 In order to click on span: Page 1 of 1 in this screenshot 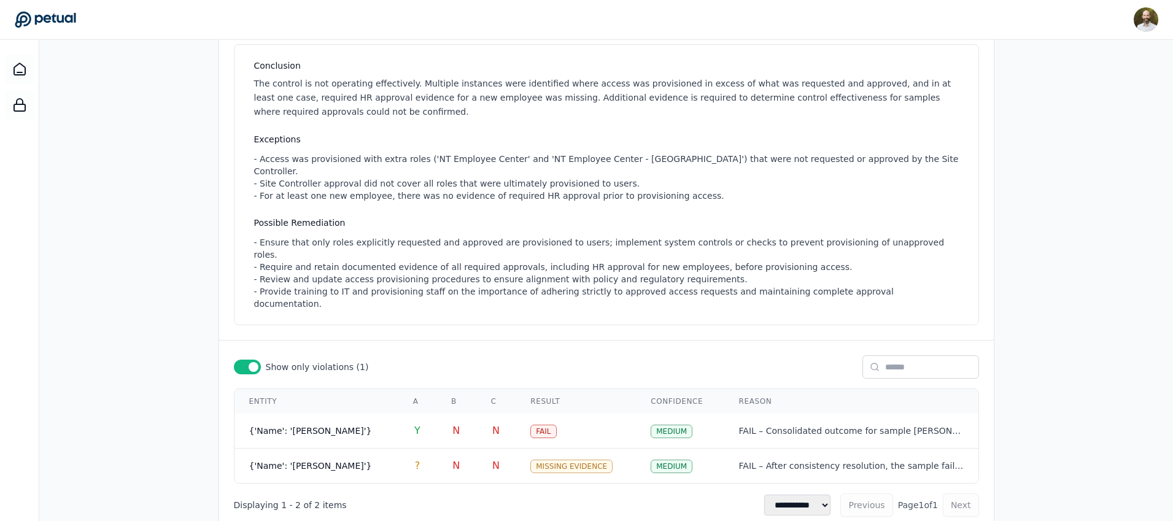, I will do `click(918, 505)`.